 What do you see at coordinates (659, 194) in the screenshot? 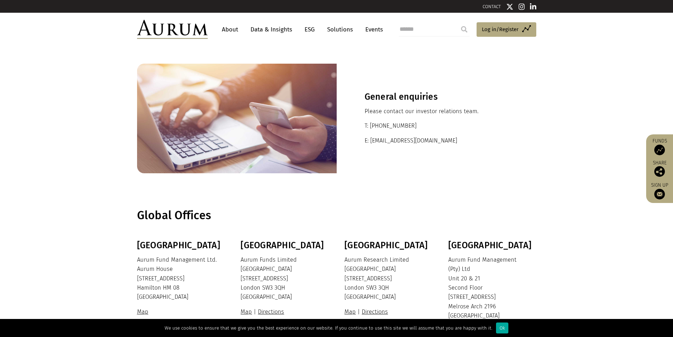
I see `img: Sign up to our newsletter` at bounding box center [659, 194].